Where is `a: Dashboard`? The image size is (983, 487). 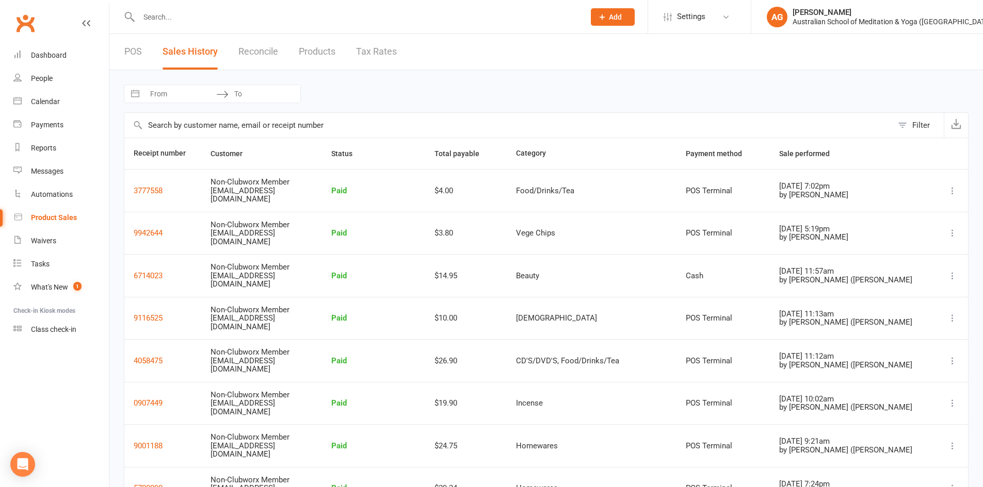 a: Dashboard is located at coordinates (61, 55).